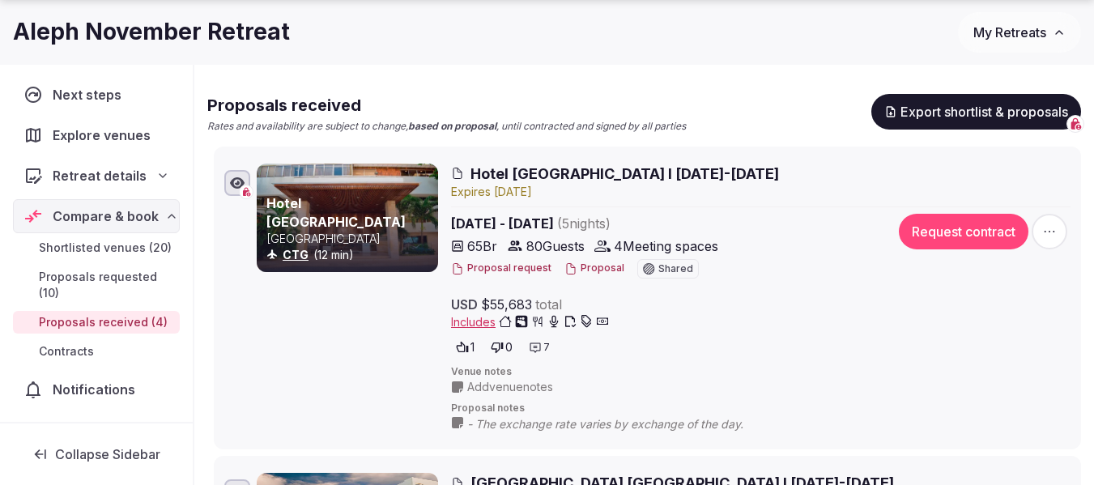  Describe the element at coordinates (66, 351) in the screenshot. I see `span: Contracts` at that location.